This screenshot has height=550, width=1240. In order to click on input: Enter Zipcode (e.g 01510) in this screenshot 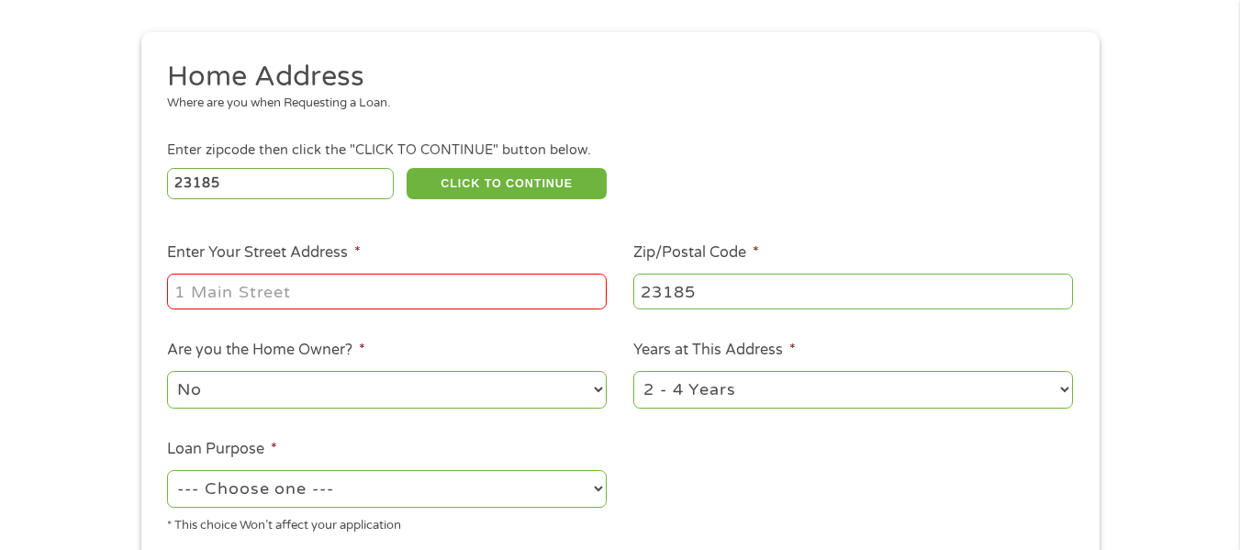, I will do `click(280, 184)`.